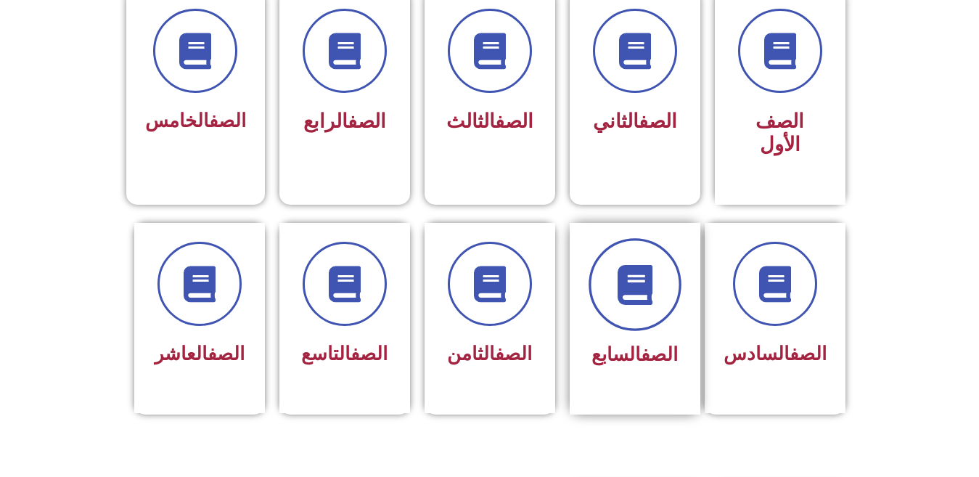  What do you see at coordinates (200, 354) in the screenshot?
I see `span: العاشر` at bounding box center [200, 354].